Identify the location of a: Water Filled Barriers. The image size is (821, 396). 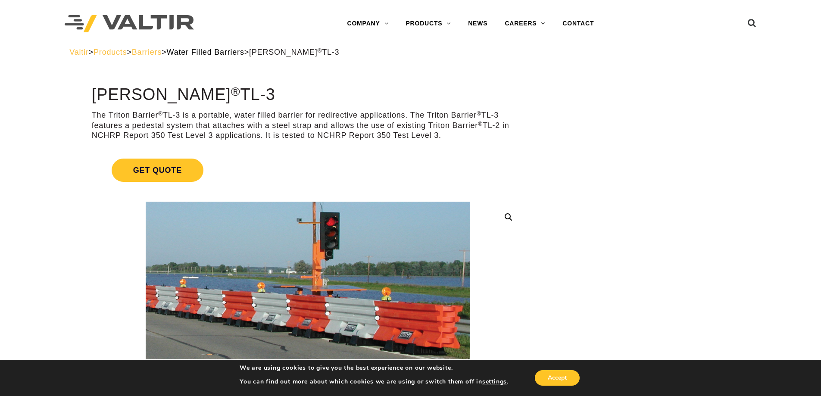
(206, 52).